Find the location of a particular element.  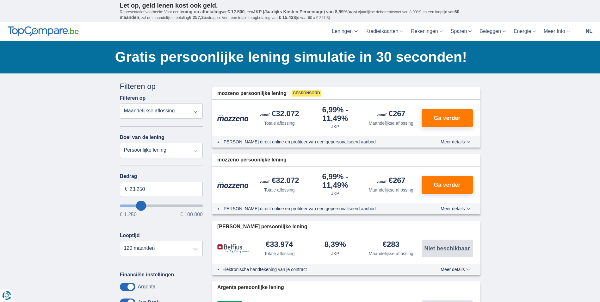

label: Looptijd is located at coordinates (130, 235).